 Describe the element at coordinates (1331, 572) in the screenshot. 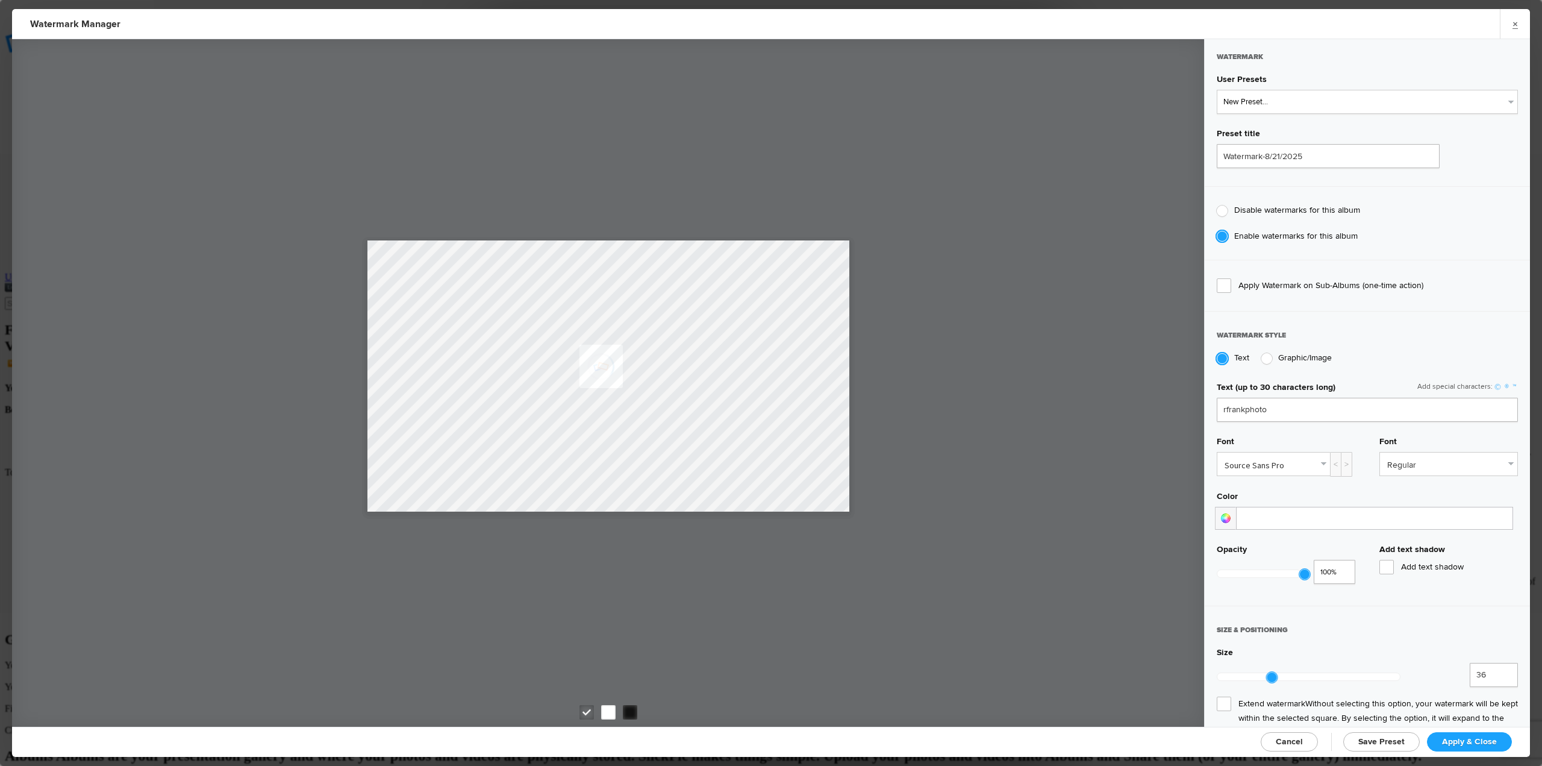

I see `span: 100%` at that location.